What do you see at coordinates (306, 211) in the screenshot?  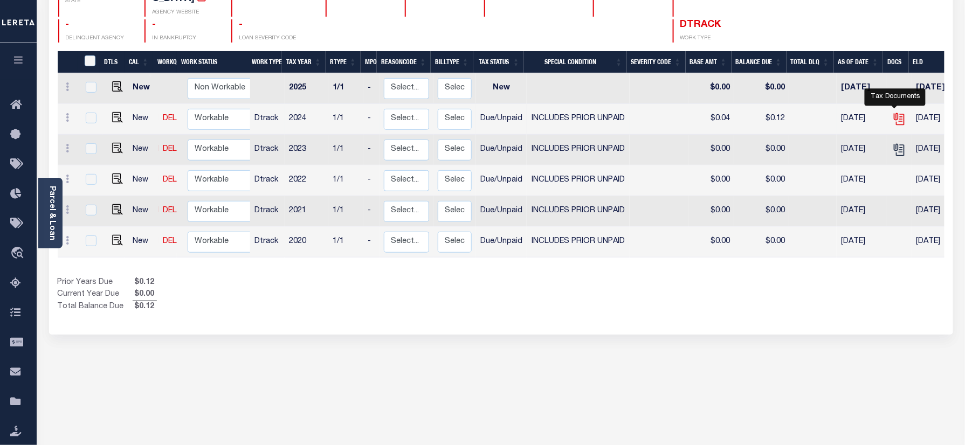 I see `td: 2021` at bounding box center [306, 211].